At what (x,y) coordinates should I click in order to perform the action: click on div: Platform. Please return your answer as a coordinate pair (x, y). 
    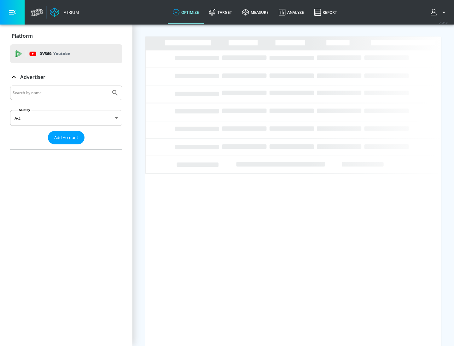
    Looking at the image, I should click on (66, 36).